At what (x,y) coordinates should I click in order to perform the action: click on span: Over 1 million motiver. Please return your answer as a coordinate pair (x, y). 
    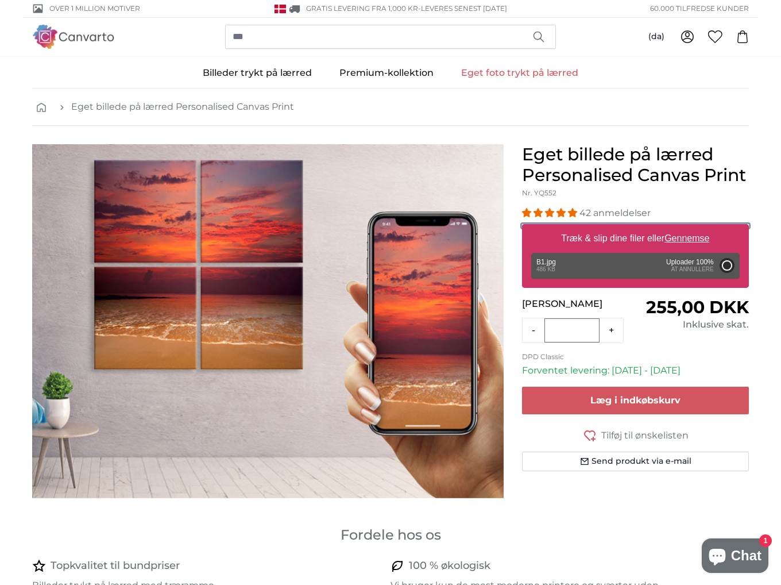
    Looking at the image, I should click on (95, 9).